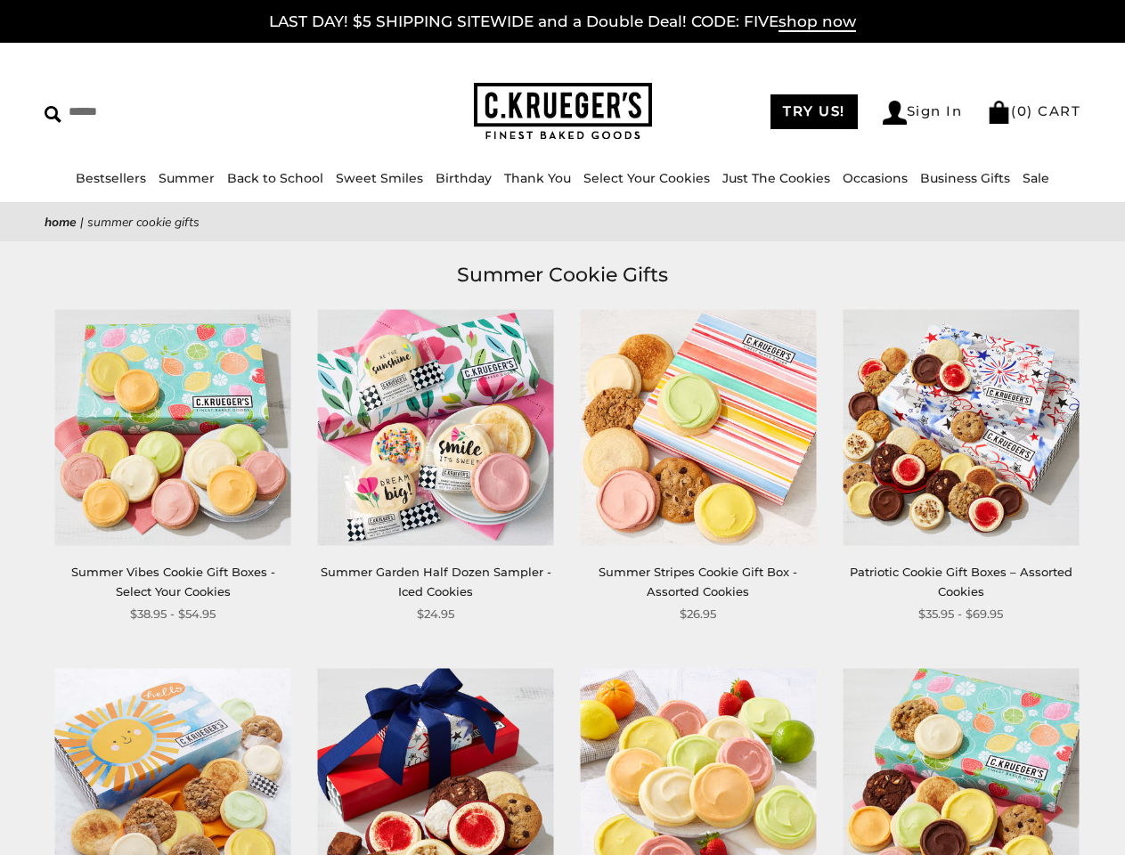  What do you see at coordinates (776, 178) in the screenshot?
I see `a: Just The Cookies` at bounding box center [776, 178].